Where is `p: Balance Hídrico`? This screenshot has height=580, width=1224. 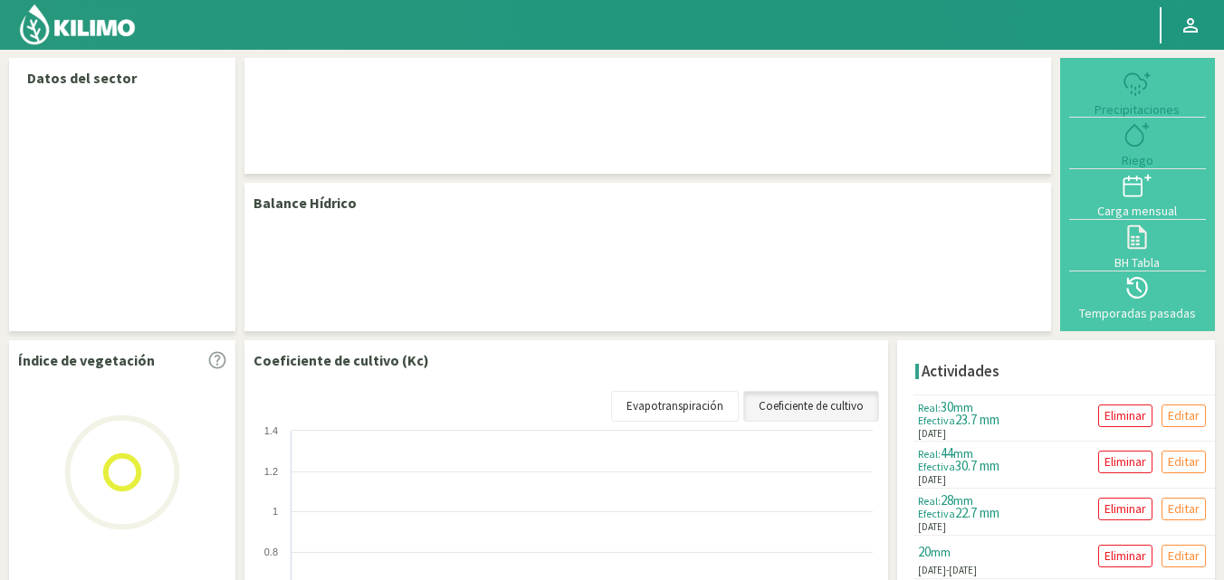
p: Balance Hídrico is located at coordinates (305, 203).